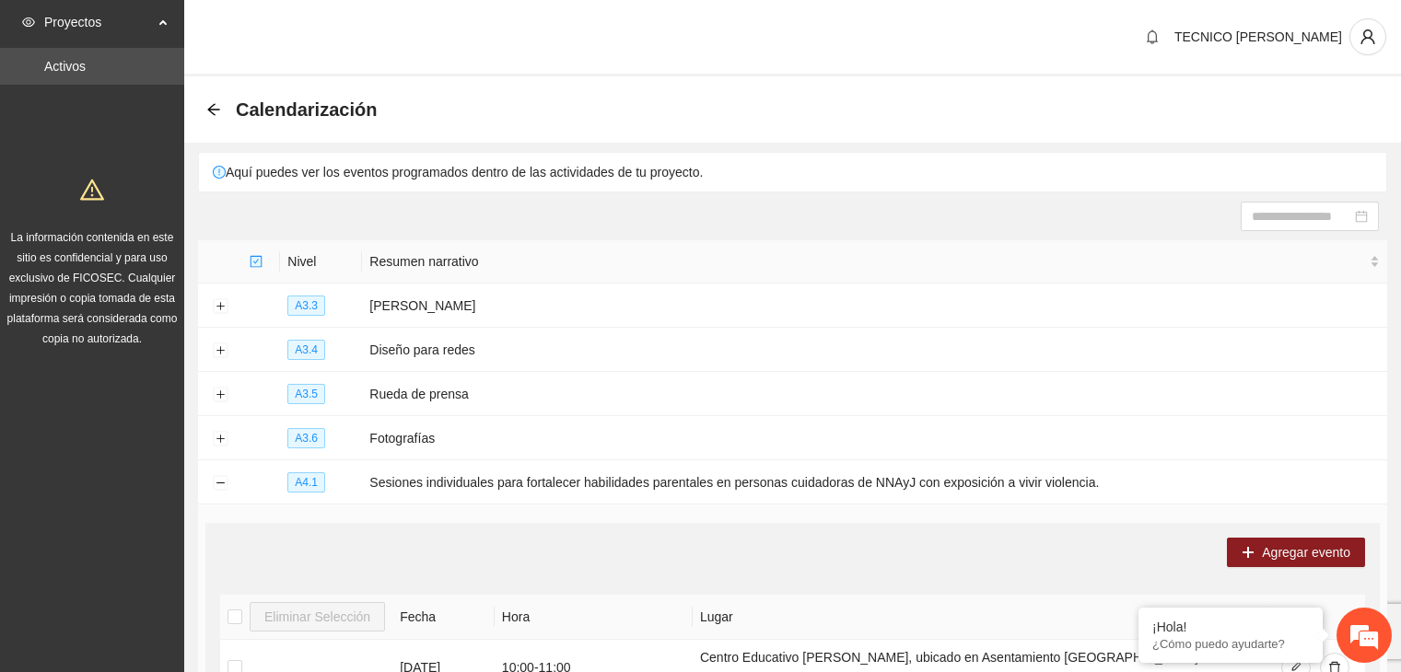  Describe the element at coordinates (64, 66) in the screenshot. I see `a: Activos` at that location.